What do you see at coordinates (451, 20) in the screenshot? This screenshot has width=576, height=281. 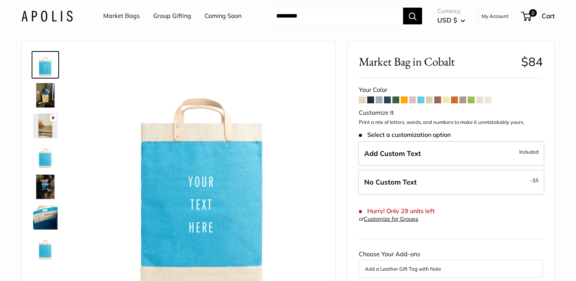 I see `button: USD $` at bounding box center [451, 20].